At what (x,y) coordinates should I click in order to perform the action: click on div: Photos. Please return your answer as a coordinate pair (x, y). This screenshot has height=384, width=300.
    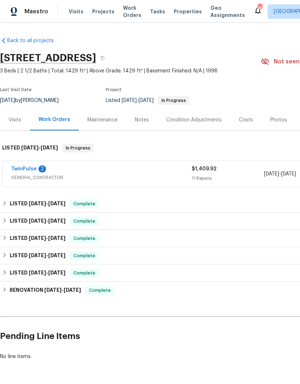
    Looking at the image, I should click on (278, 120).